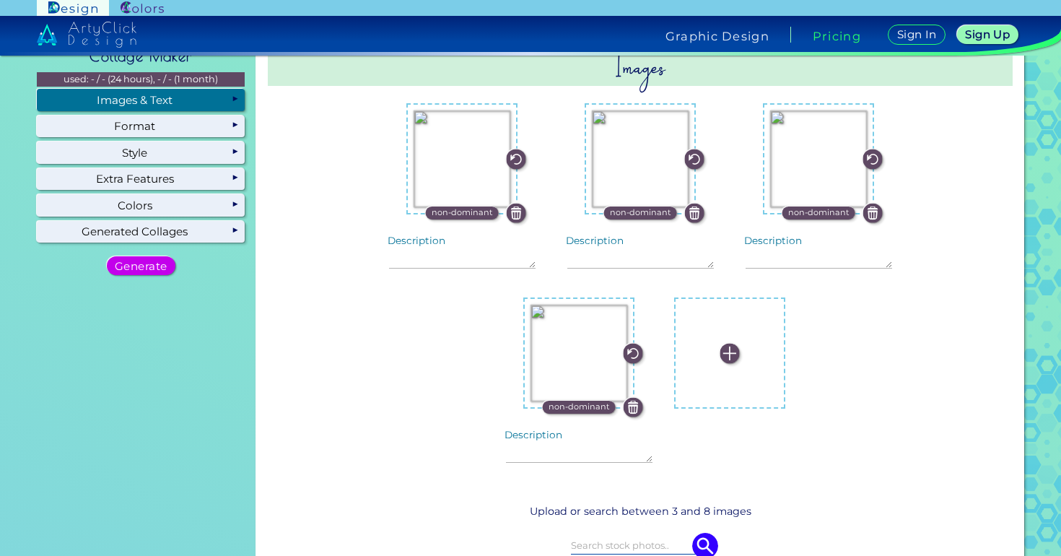  What do you see at coordinates (729, 353) in the screenshot?
I see `img: icon_plus_white.svg` at bounding box center [729, 353].